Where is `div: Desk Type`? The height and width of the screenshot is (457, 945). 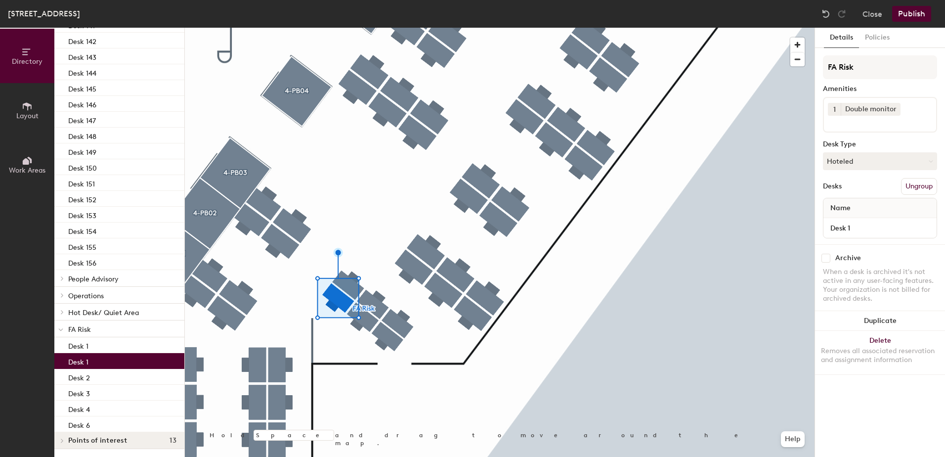 div: Desk Type is located at coordinates (880, 144).